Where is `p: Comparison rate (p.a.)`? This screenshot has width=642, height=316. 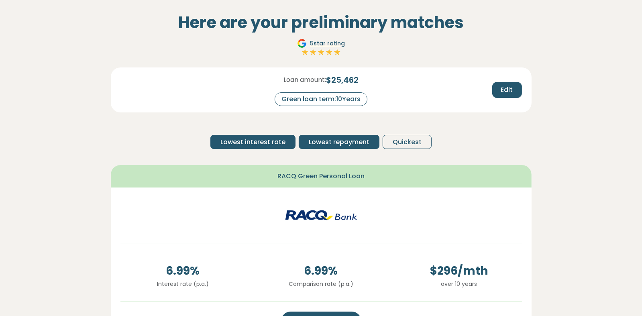 p: Comparison rate (p.a.) is located at coordinates (321, 284).